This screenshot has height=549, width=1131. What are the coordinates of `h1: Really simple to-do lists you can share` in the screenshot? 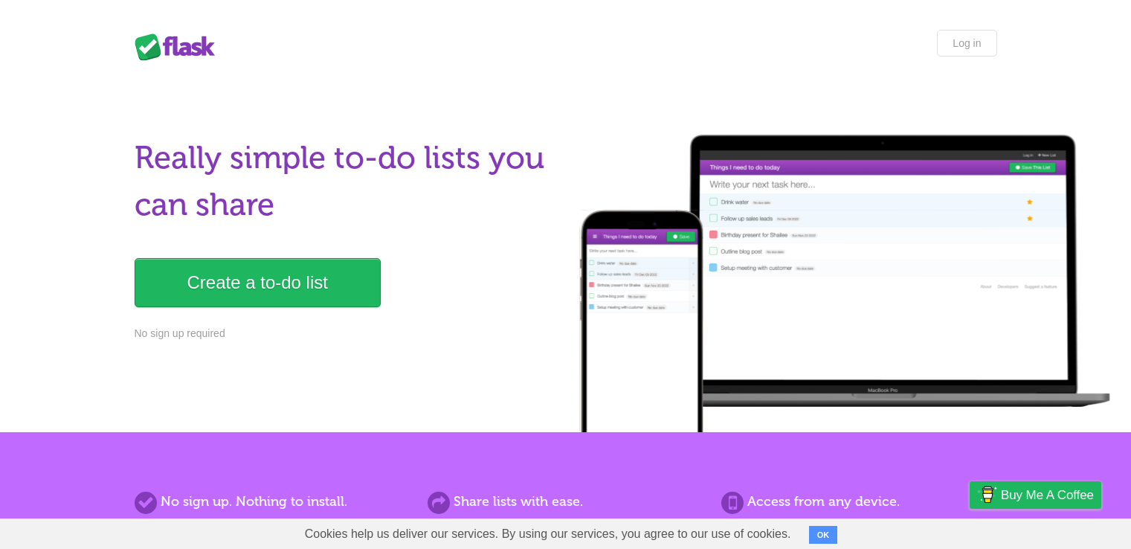 It's located at (346, 181).